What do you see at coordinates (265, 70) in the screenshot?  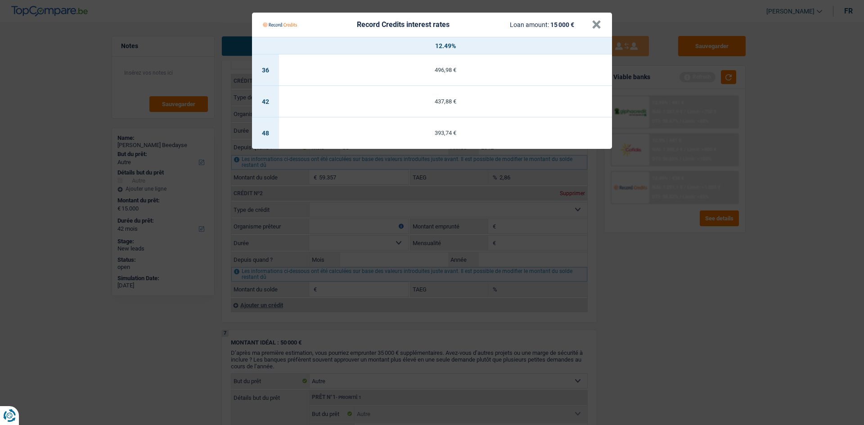 I see `td: 36` at bounding box center [265, 70].